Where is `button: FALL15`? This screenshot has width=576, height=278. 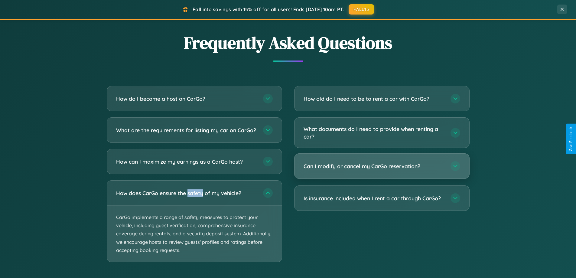 button: FALL15 is located at coordinates (361, 9).